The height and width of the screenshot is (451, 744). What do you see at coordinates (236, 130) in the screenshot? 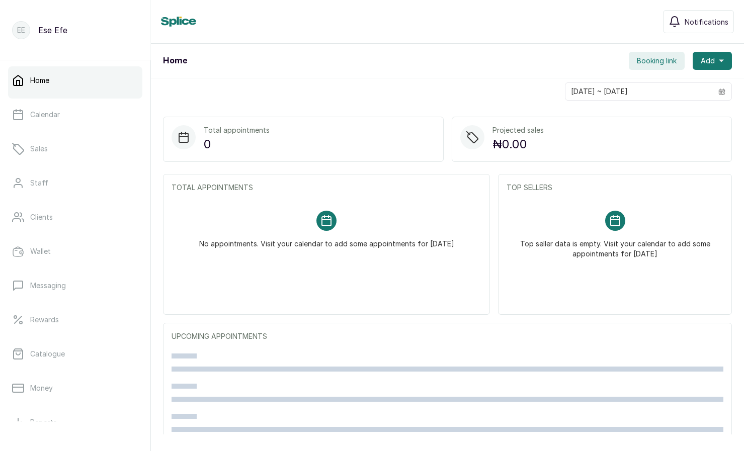
I see `p: Total appointments` at bounding box center [236, 130].